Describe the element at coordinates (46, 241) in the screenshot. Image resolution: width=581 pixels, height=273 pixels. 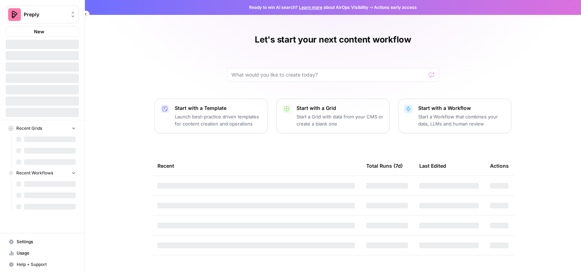
I see `span: Settings` at that location.